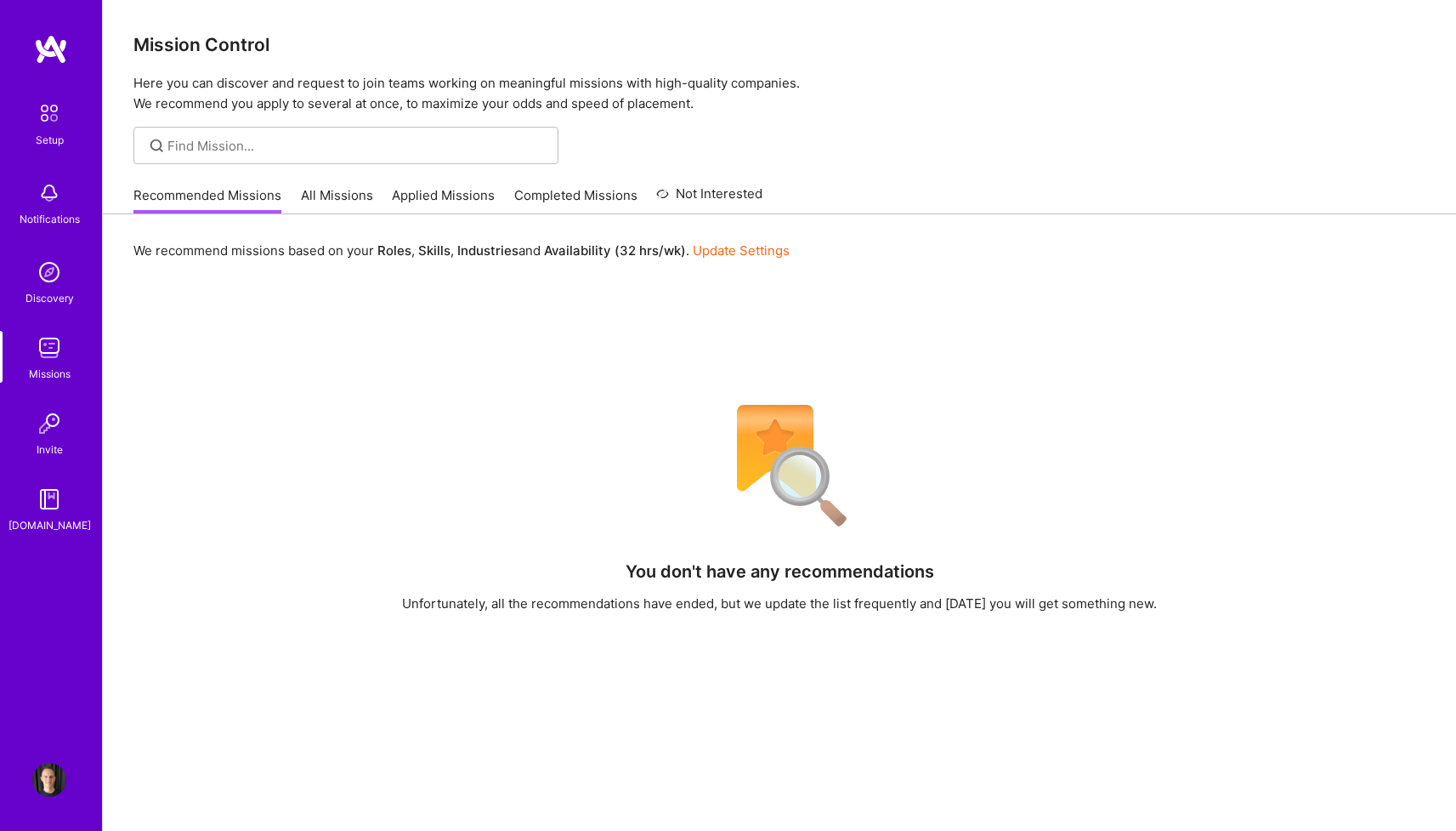  What do you see at coordinates (49, 139) in the screenshot?
I see `div: Setup` at bounding box center [49, 139].